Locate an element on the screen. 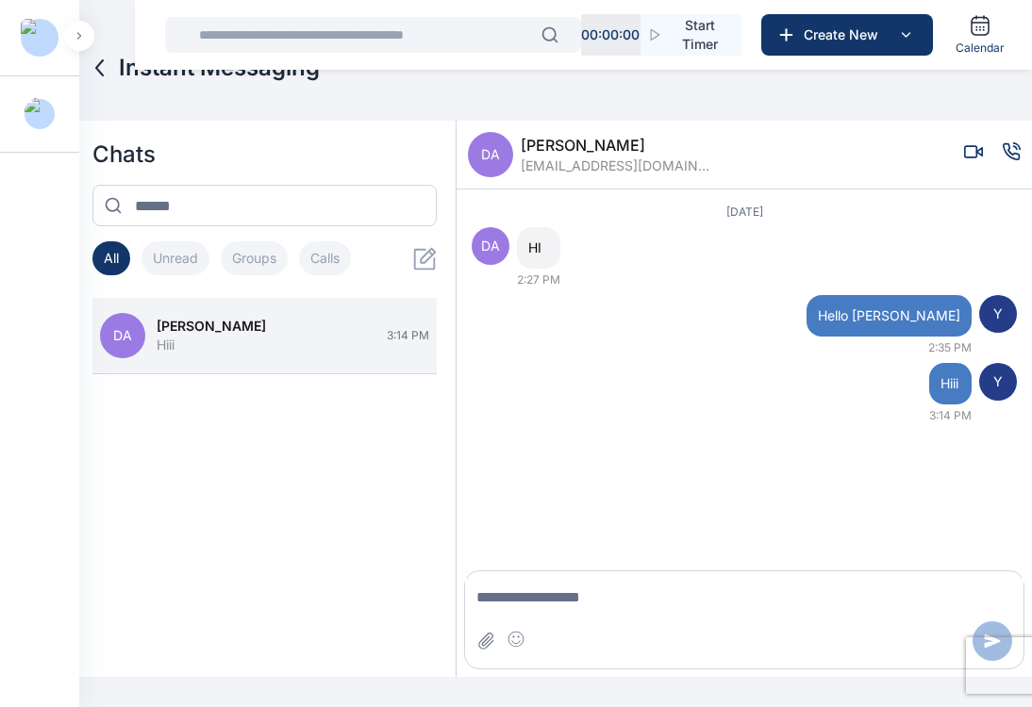 The image size is (1032, 707). span: Instant Messaging is located at coordinates (219, 68).